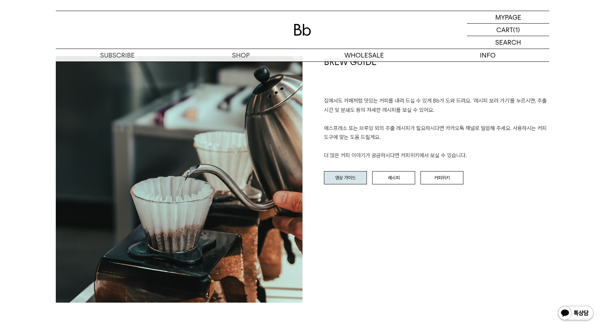 This screenshot has height=333, width=605. I want to click on h1: BREW GUIDE, so click(437, 77).